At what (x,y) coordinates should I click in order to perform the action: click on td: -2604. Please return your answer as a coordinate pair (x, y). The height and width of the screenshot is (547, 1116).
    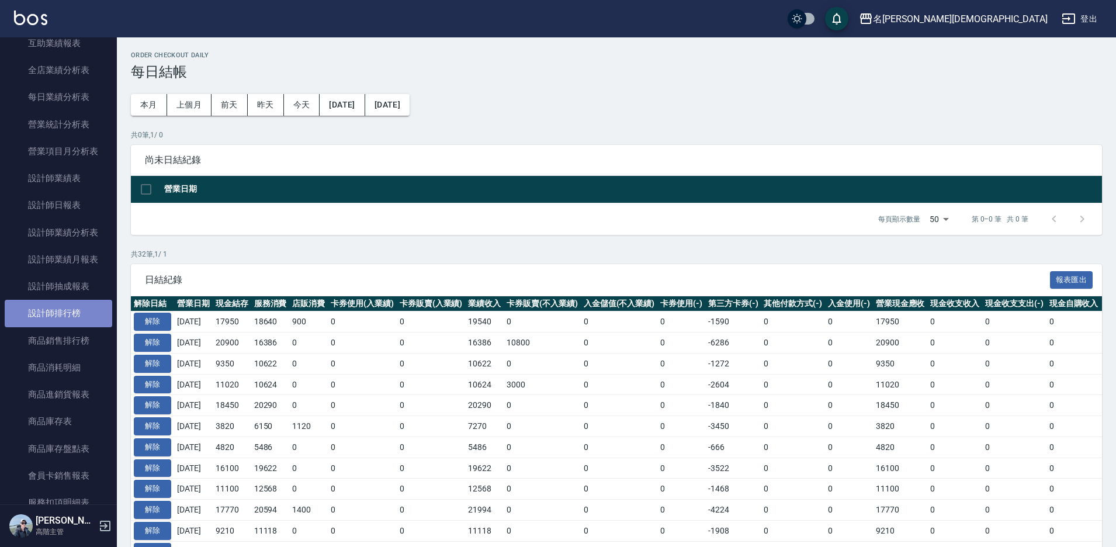
    Looking at the image, I should click on (733, 384).